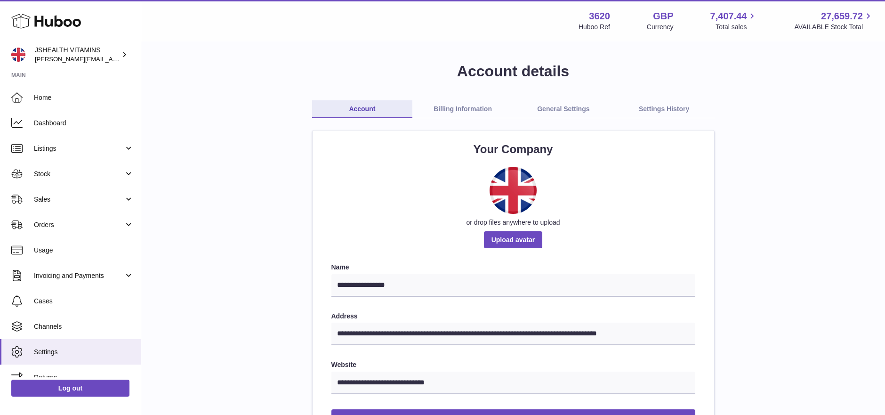 The image size is (885, 415). Describe the element at coordinates (70, 388) in the screenshot. I see `a: Log out` at that location.